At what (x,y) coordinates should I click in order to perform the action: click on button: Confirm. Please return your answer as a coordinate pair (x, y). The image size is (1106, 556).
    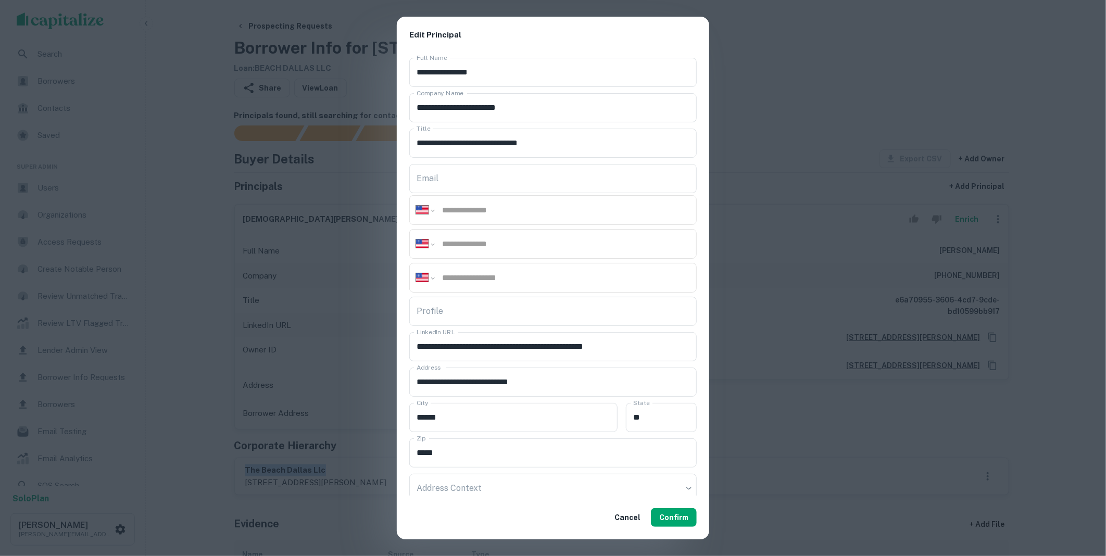
    Looking at the image, I should click on (674, 518).